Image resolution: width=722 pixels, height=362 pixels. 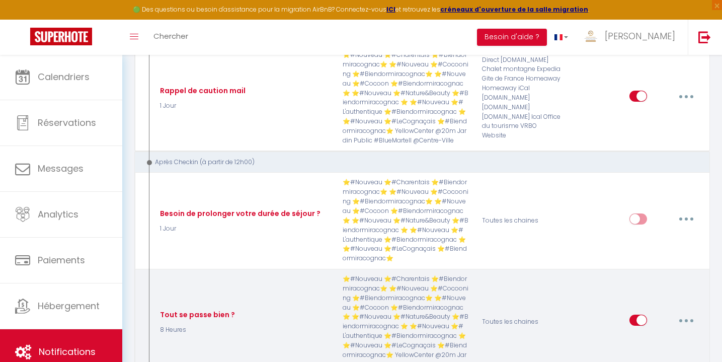 I want to click on div: Tout se passe bien ?, so click(x=196, y=315).